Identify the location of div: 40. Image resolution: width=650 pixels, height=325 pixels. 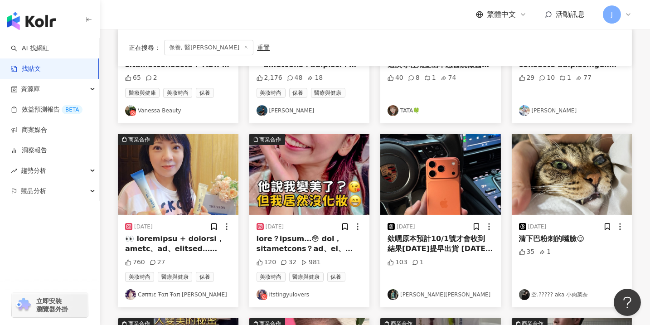
(395, 78).